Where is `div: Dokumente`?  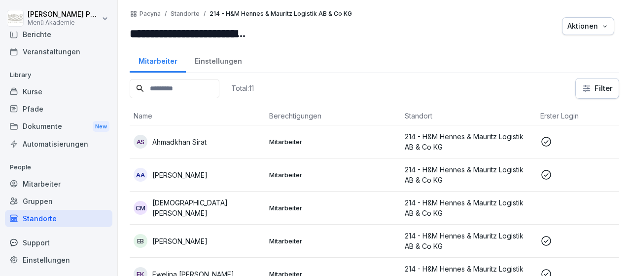 div: Dokumente is located at coordinates (59, 126).